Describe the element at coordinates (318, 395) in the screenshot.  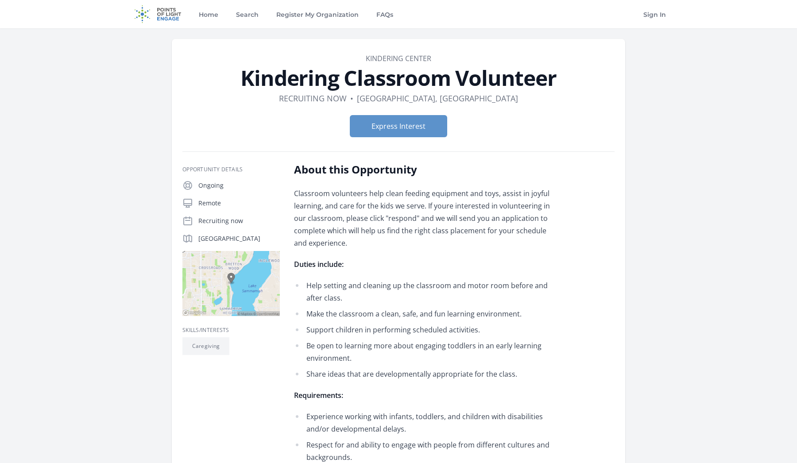
I see `strong: Requirements:` at that location.